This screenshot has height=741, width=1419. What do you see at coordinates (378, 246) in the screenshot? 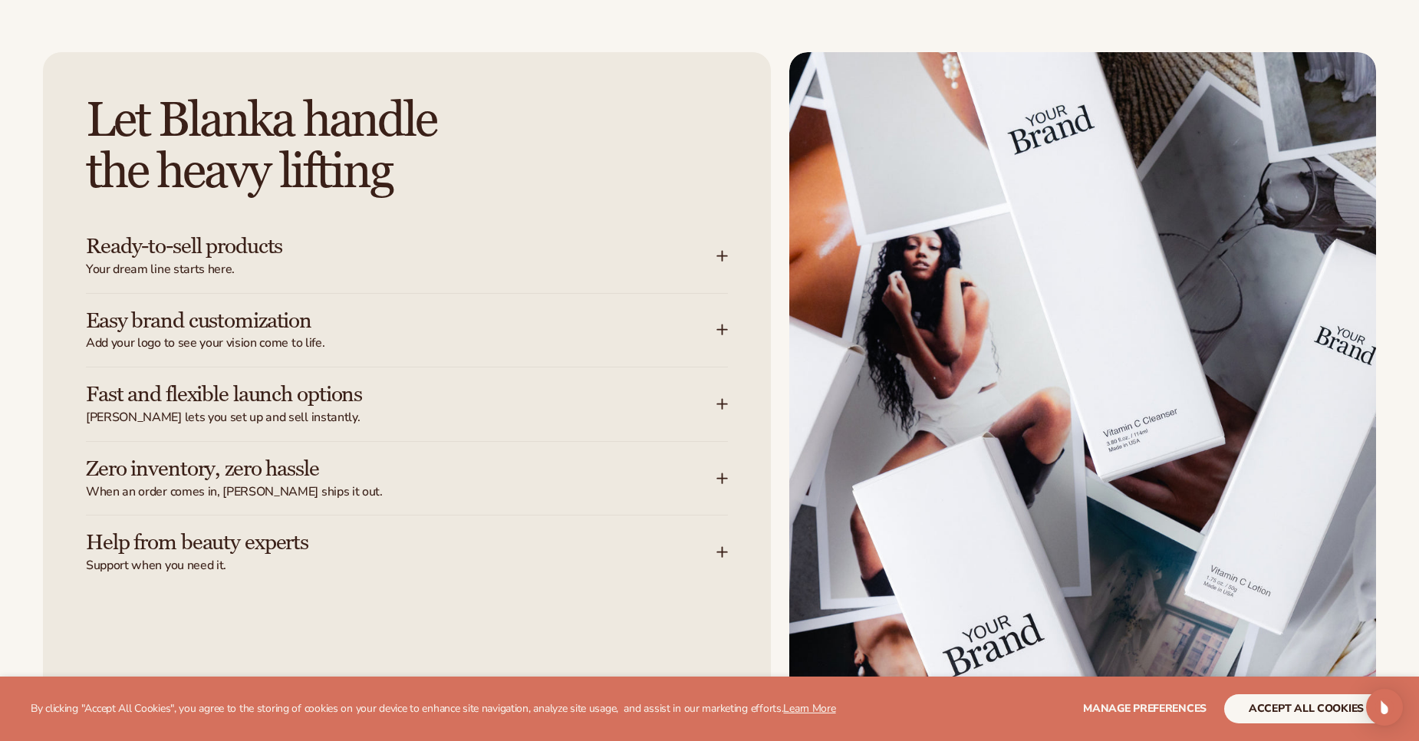
I see `h3: Ready-to-sell products` at bounding box center [378, 246].